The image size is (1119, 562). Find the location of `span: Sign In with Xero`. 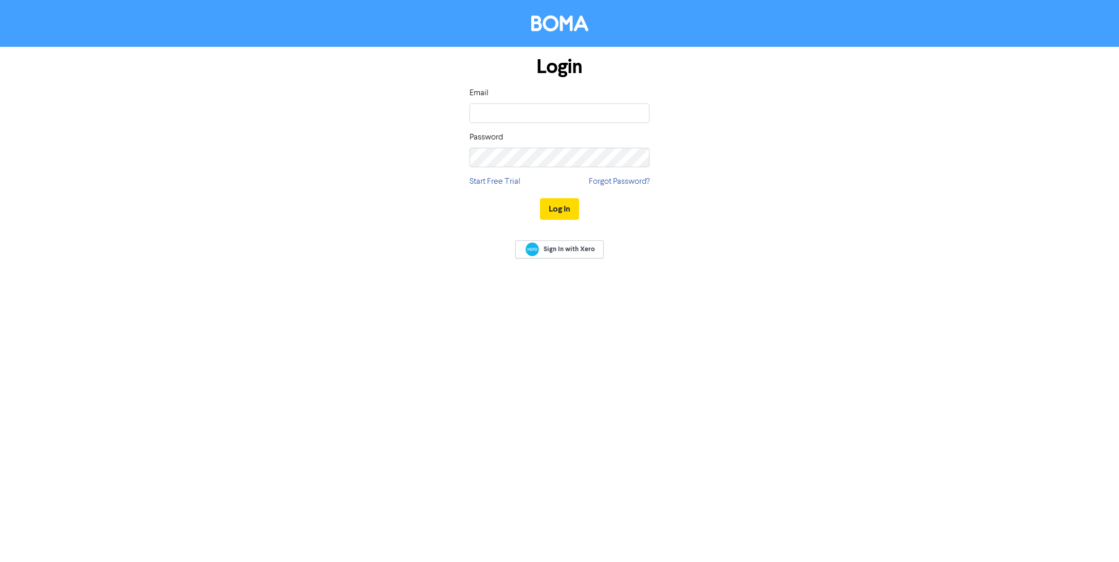

span: Sign In with Xero is located at coordinates (569, 249).